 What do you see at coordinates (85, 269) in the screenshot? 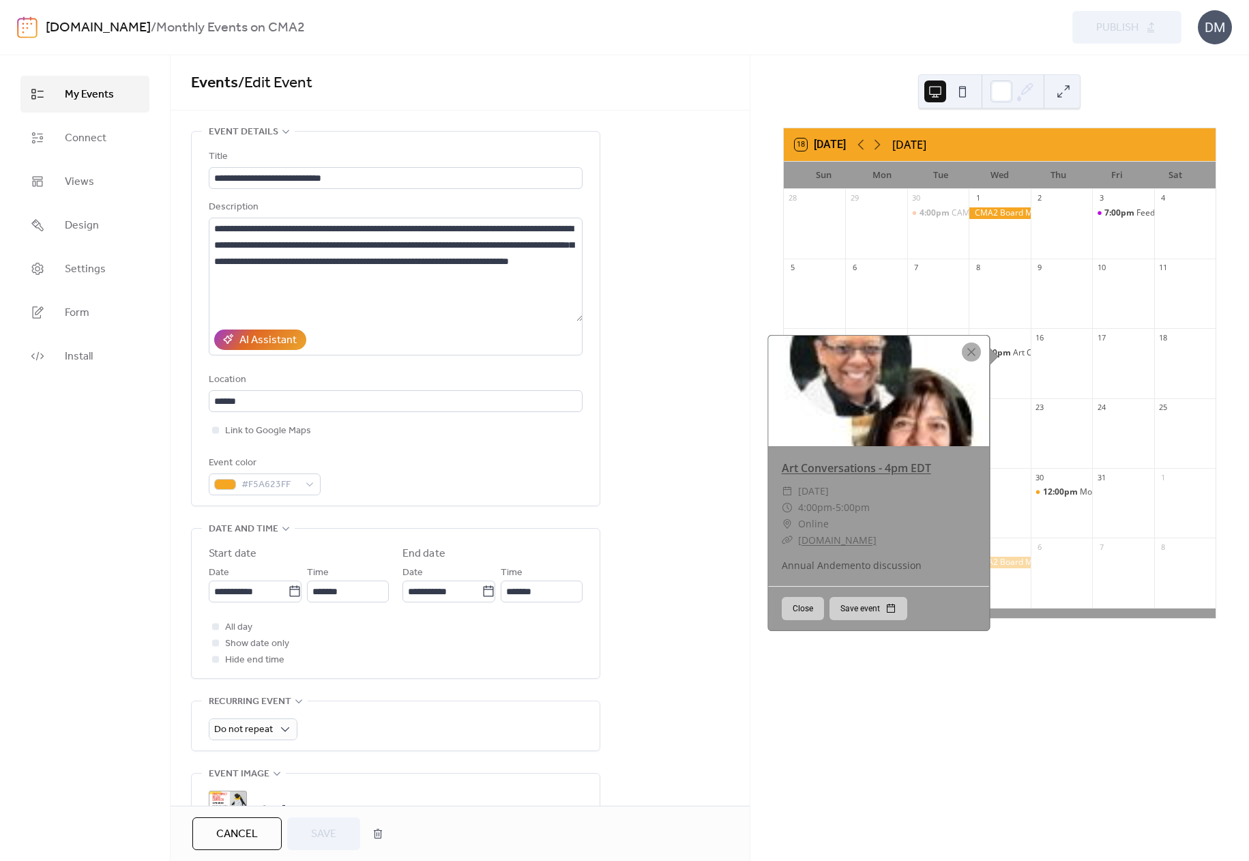
I see `span: Settings` at bounding box center [85, 269].